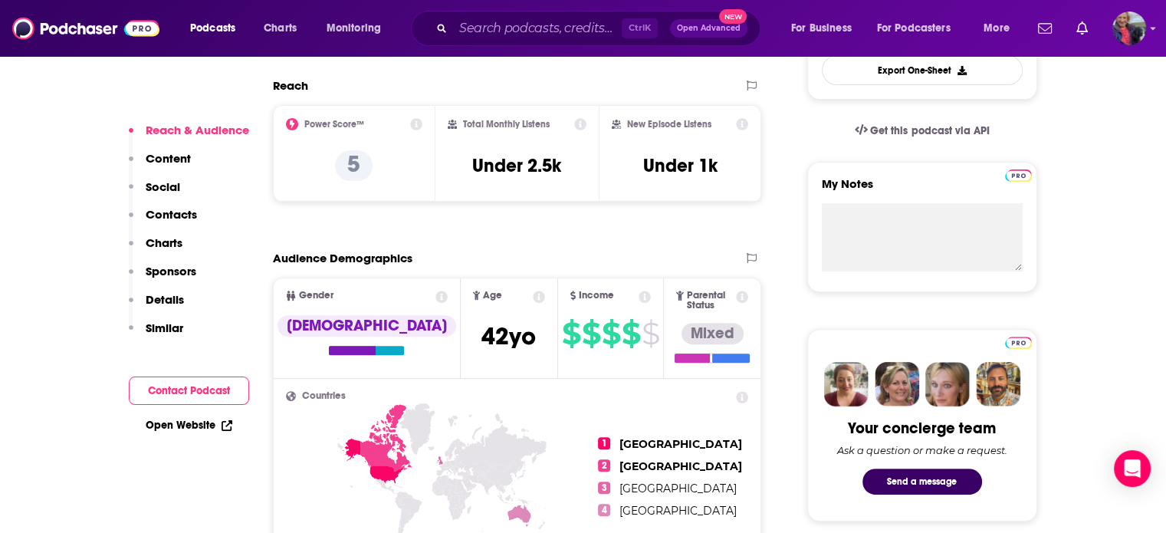 This screenshot has width=1166, height=533. What do you see at coordinates (947, 384) in the screenshot?
I see `img: Jules Profile` at bounding box center [947, 384].